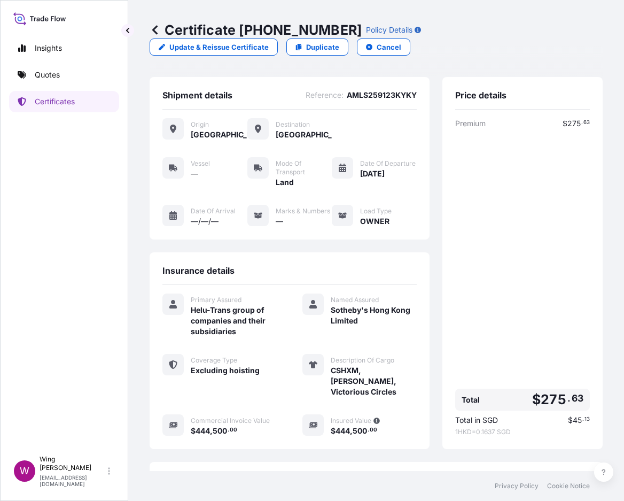  Describe the element at coordinates (375, 221) in the screenshot. I see `span: OWNER` at that location.